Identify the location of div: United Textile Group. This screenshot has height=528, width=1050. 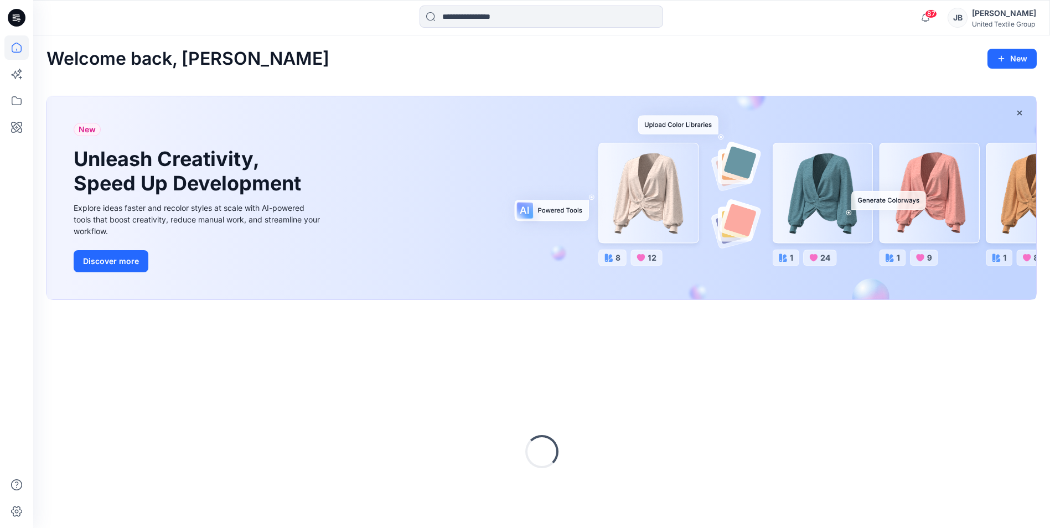
(1004, 24).